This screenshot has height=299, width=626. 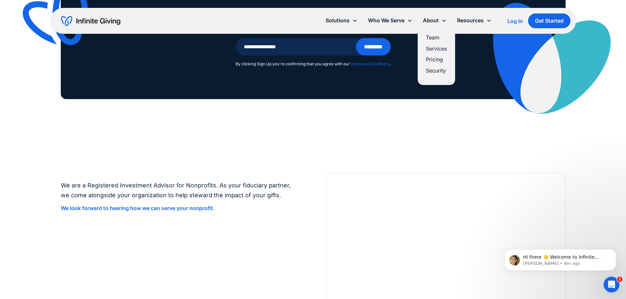 I want to click on div: By clicking Sign Up you're confirming that you agree with our ., so click(x=313, y=64).